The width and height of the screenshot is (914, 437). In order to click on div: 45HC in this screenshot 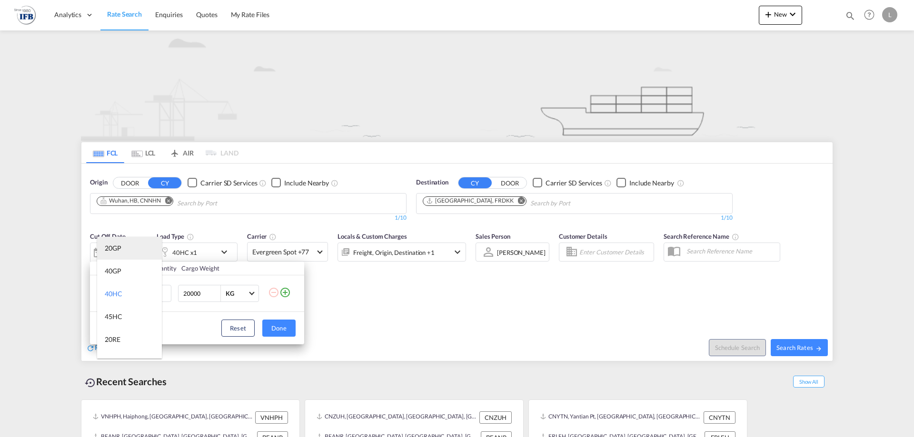, I will do `click(113, 317)`.